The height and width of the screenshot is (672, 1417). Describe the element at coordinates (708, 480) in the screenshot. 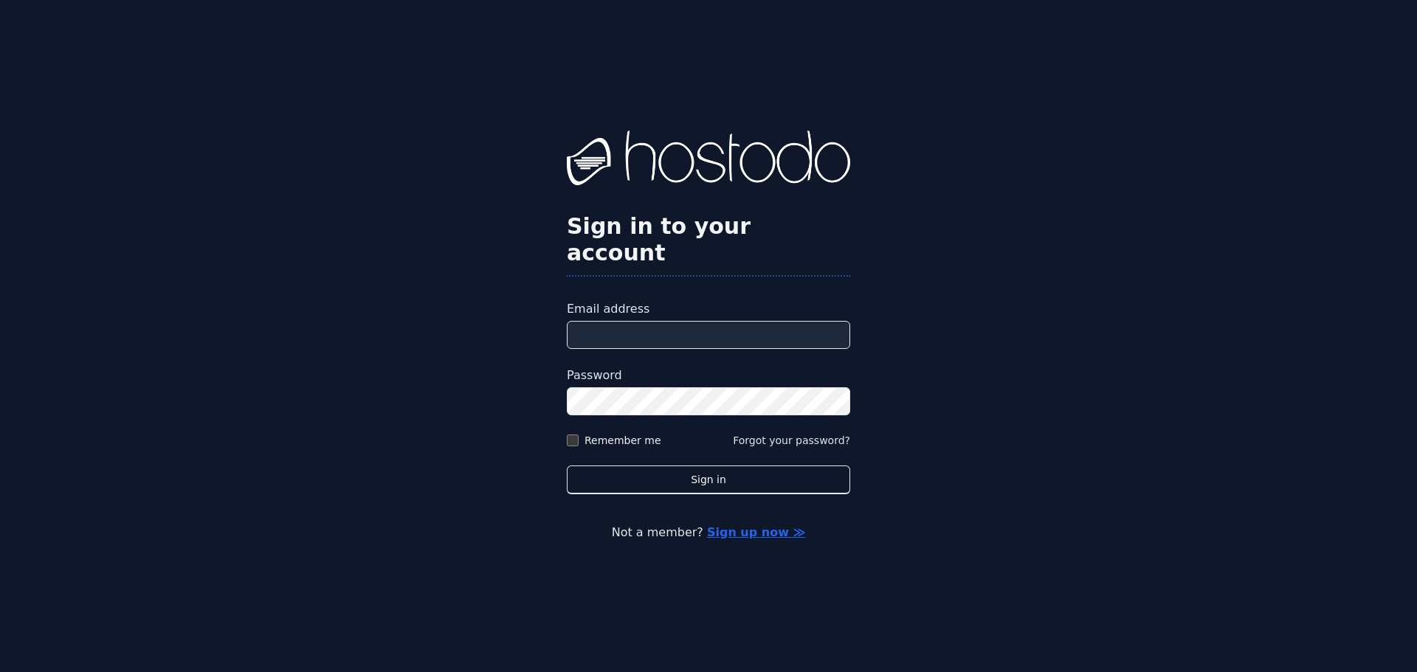

I see `button: Sign in` at that location.